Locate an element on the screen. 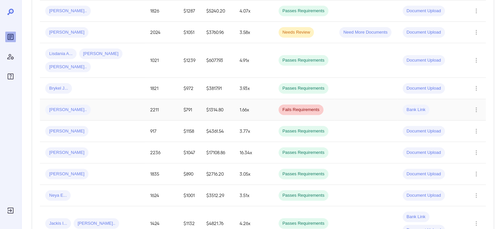  td: $972 is located at coordinates (189, 88).